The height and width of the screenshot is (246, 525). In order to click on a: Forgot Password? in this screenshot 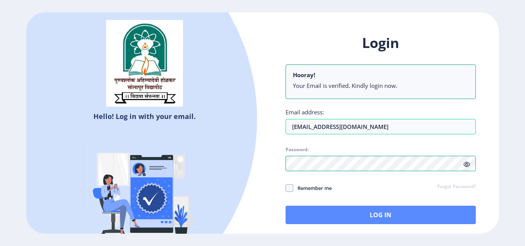, I will do `click(457, 187)`.